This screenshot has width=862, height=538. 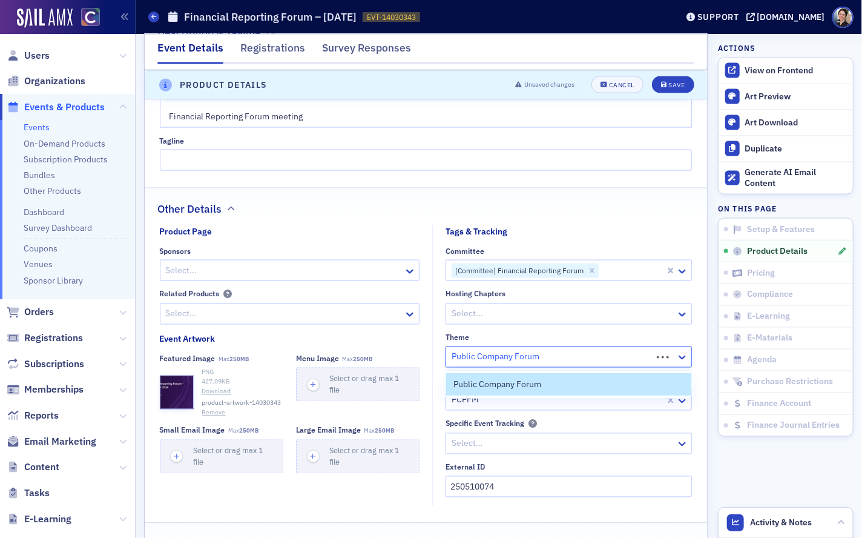 What do you see at coordinates (39, 175) in the screenshot?
I see `a: Bundles` at bounding box center [39, 175].